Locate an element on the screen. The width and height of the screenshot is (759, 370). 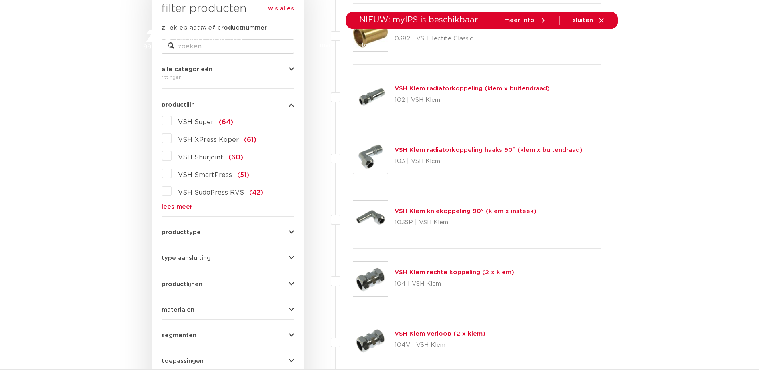
span: NIEUW: myIPS is beschikbaar is located at coordinates (419, 20).